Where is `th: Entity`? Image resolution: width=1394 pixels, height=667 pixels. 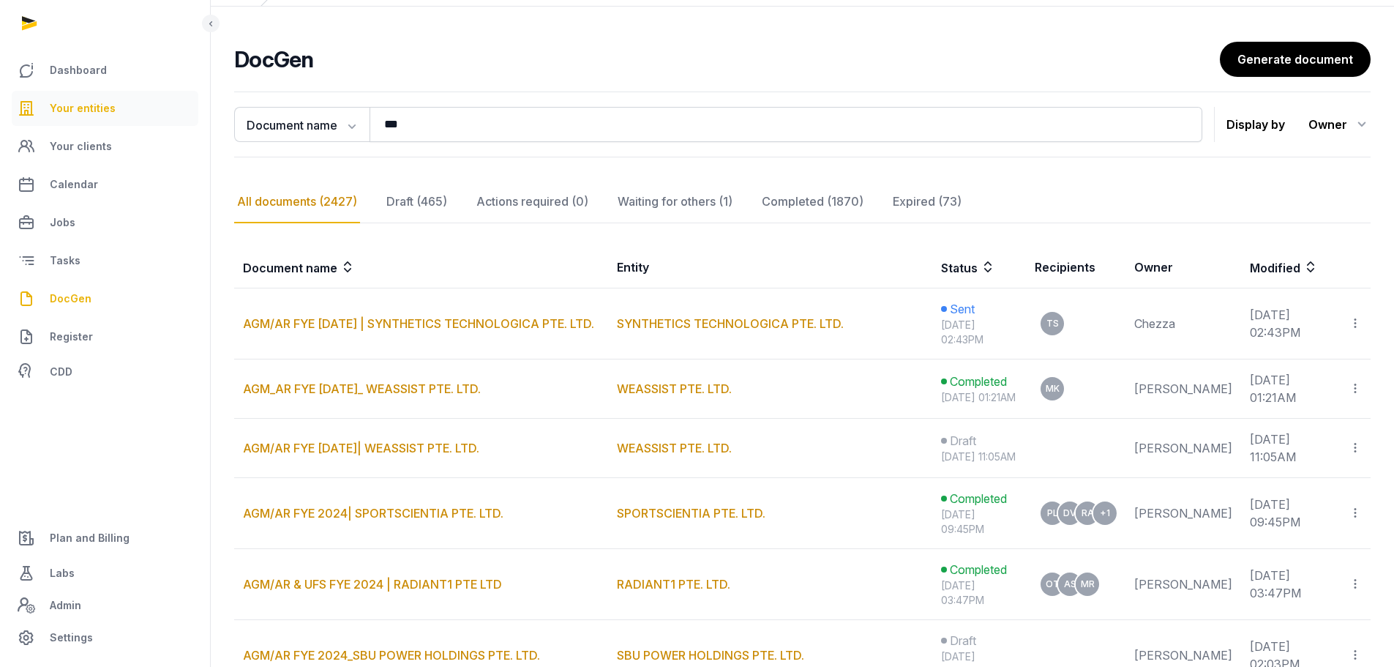 th: Entity is located at coordinates (770, 267).